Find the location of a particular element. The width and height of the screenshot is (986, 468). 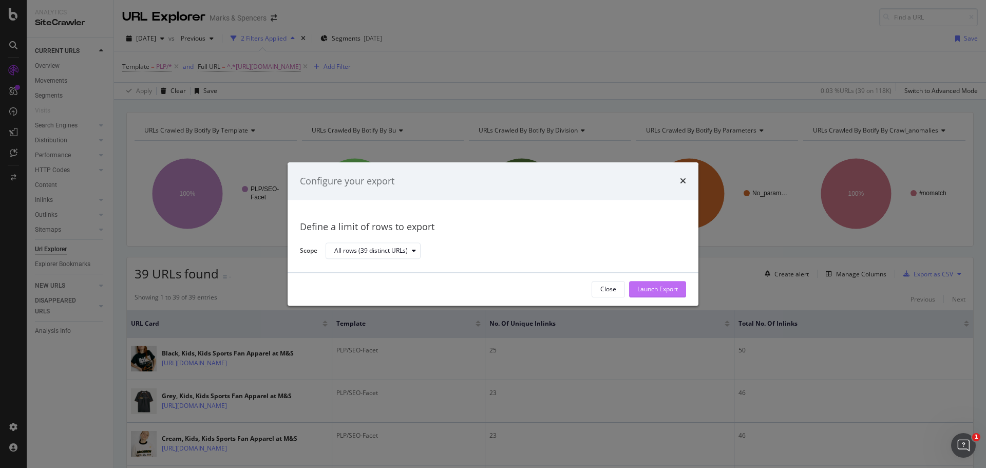

div: Define a limit of rows to export is located at coordinates (493, 228).